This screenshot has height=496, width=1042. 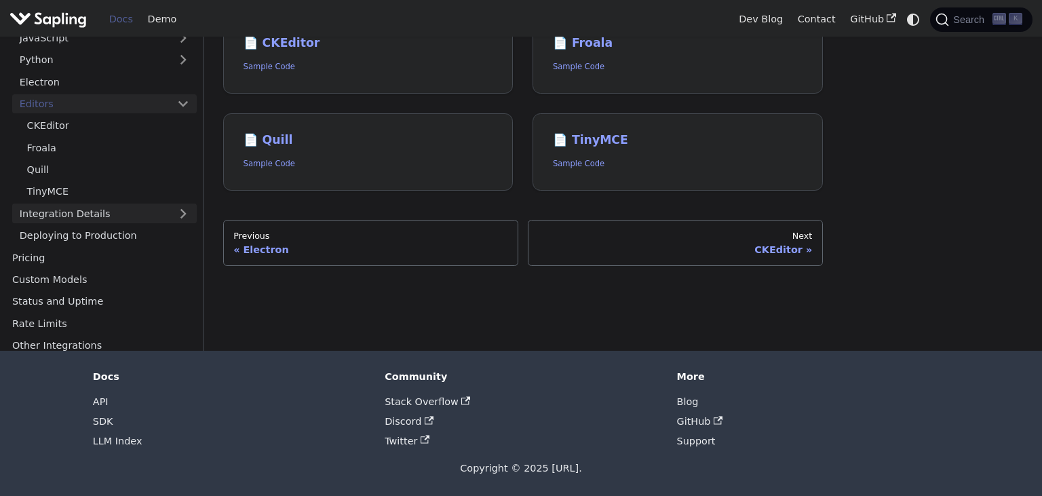 I want to click on a: 📄️ QuillSample Code, so click(x=368, y=152).